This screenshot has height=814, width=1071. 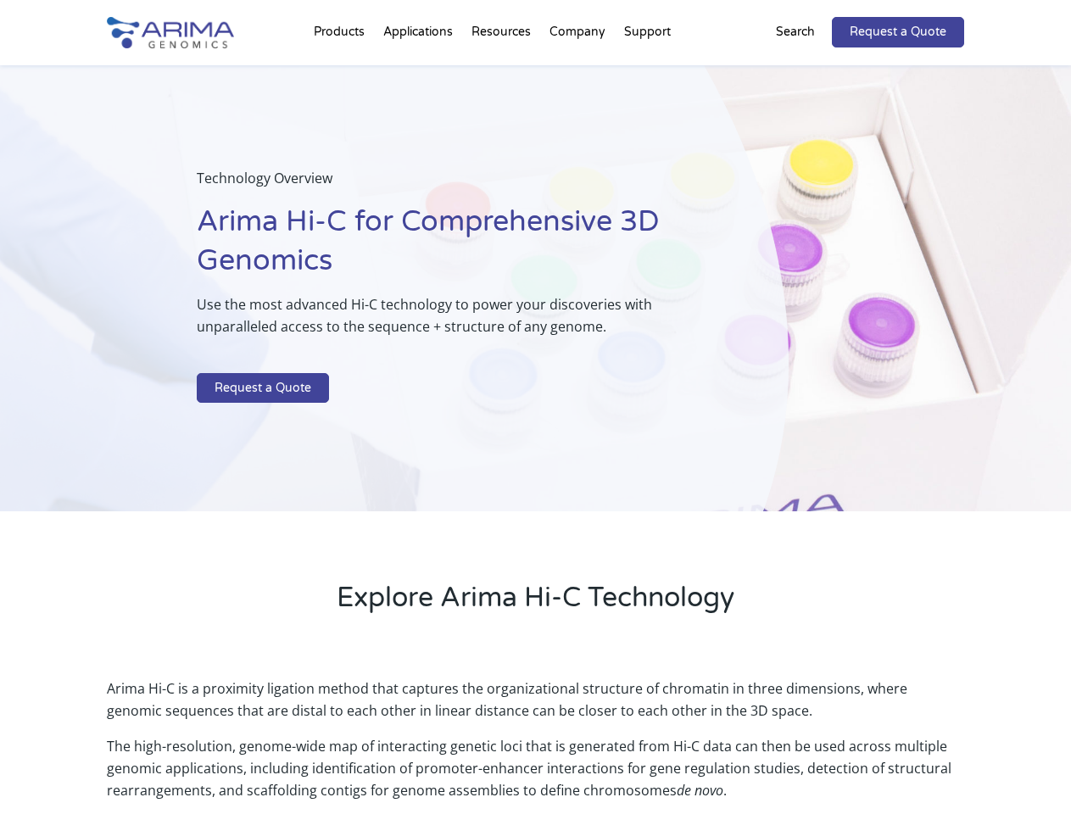 What do you see at coordinates (700, 791) in the screenshot?
I see `i: de novo` at bounding box center [700, 791].